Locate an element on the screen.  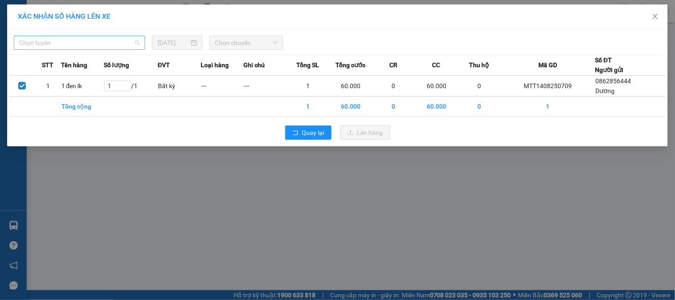
div: Số ĐT Người gửi is located at coordinates (610, 65).